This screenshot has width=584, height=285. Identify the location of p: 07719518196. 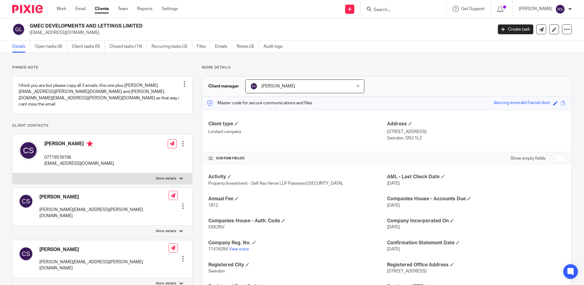
(79, 157).